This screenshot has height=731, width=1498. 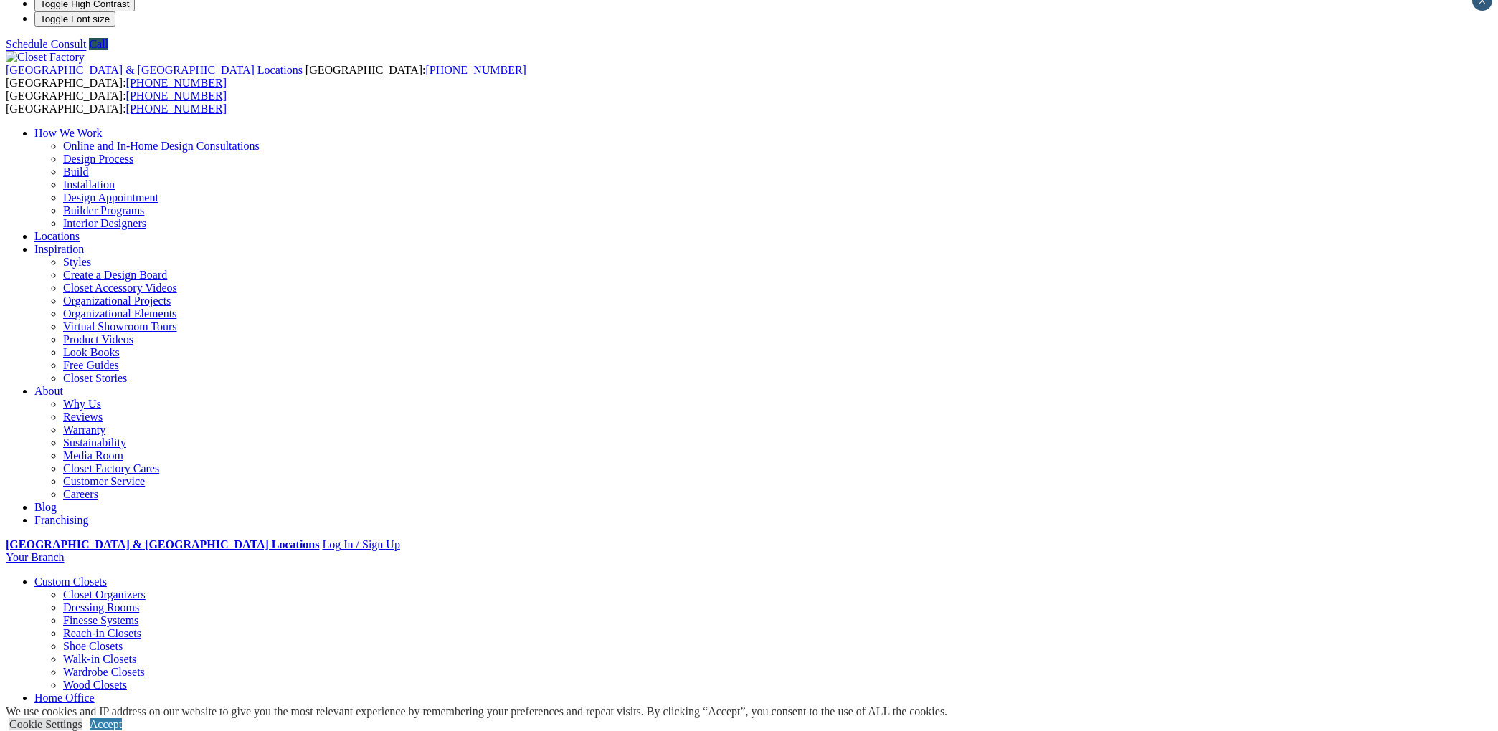 What do you see at coordinates (45, 507) in the screenshot?
I see `a: Blog` at bounding box center [45, 507].